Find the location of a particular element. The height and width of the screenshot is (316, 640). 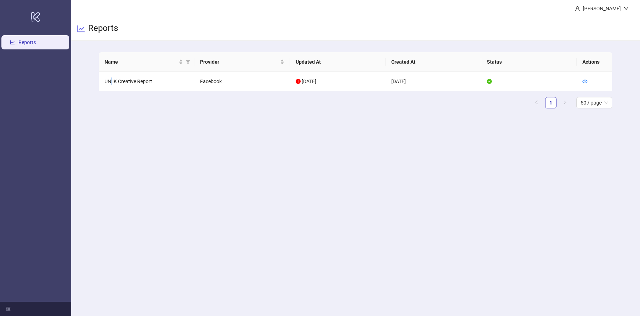

td: UN:IK Creative Report is located at coordinates (147, 81).